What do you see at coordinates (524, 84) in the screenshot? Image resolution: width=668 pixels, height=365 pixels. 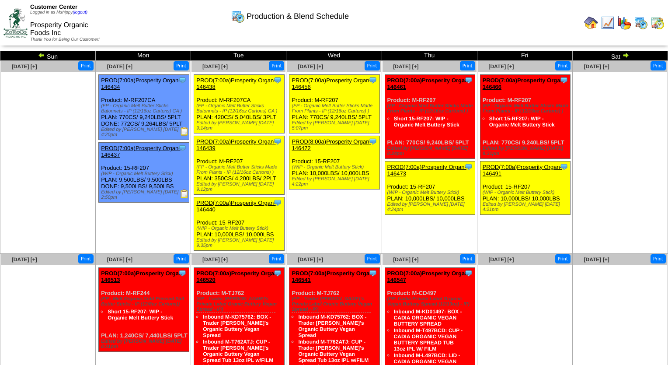 I see `a: PROD(7:00a)Prosperity Organ-146466` at bounding box center [524, 84].